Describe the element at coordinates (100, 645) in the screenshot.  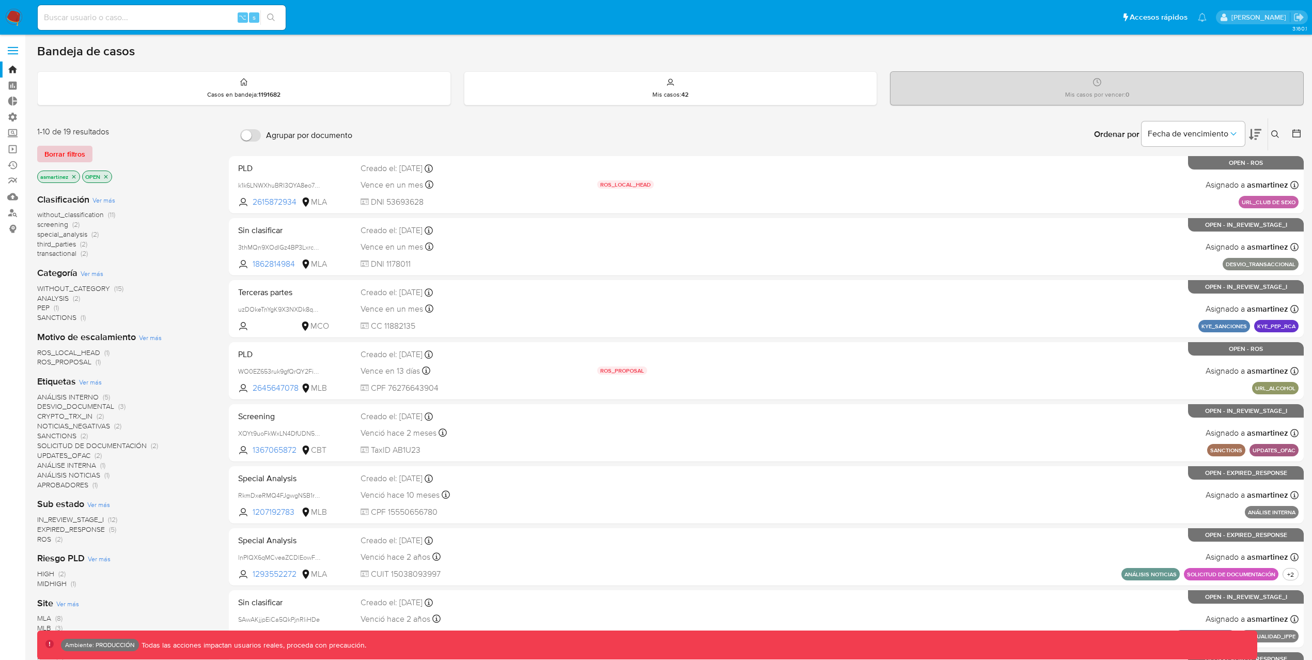
I see `p: Ambiente: PRODUCCIÓN` at that location.